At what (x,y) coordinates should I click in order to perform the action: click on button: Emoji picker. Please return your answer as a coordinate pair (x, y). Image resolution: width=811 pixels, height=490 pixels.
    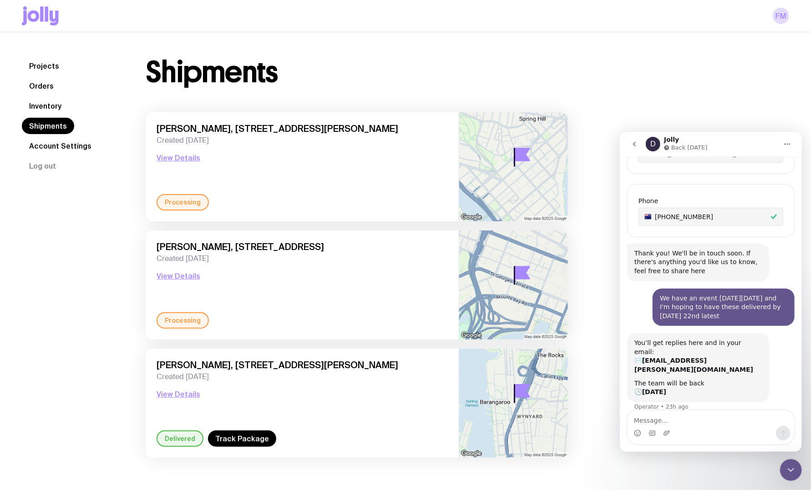
    Looking at the image, I should click on (18, 302).